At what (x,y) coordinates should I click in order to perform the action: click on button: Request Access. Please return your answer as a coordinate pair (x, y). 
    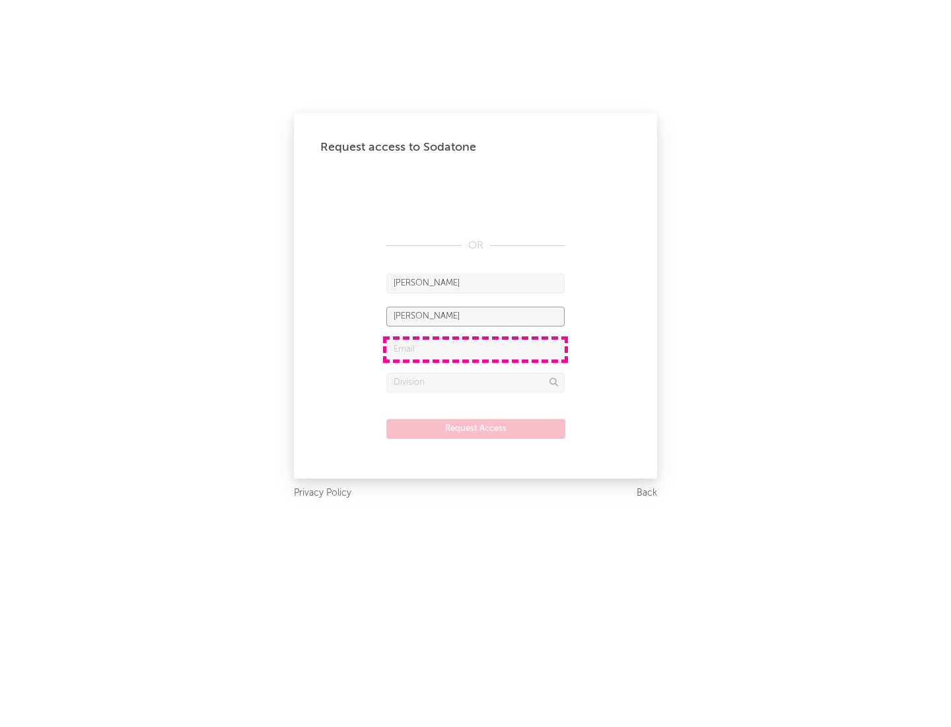
    Looking at the image, I should click on (476, 429).